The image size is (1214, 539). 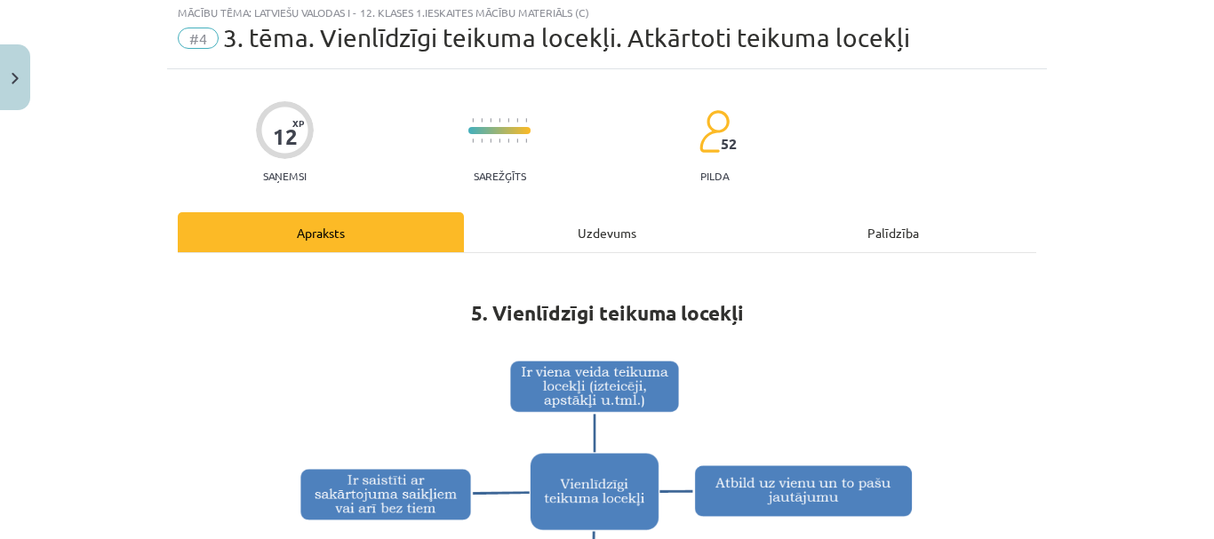 What do you see at coordinates (607, 232) in the screenshot?
I see `div: Uzdevums` at bounding box center [607, 232].